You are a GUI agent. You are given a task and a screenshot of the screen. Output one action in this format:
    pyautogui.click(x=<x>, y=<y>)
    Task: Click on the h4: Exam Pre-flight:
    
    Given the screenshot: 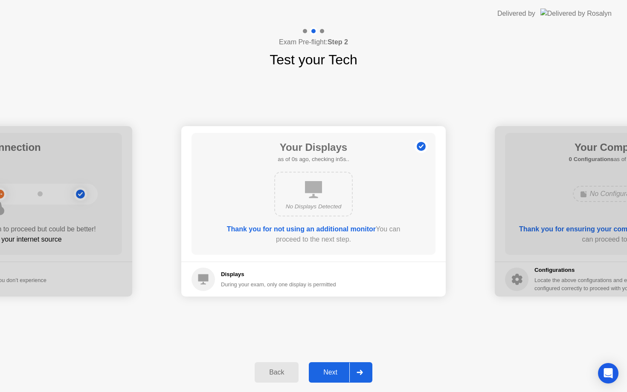 What is the action you would take?
    pyautogui.click(x=314, y=42)
    